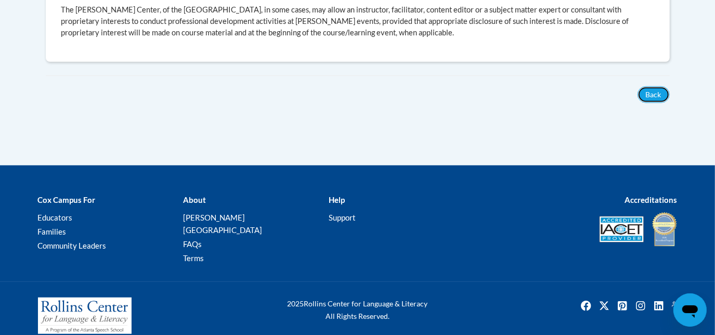 Image resolution: width=715 pixels, height=335 pixels. What do you see at coordinates (621, 229) in the screenshot?
I see `img: Accredited IACET® Provider` at bounding box center [621, 229].